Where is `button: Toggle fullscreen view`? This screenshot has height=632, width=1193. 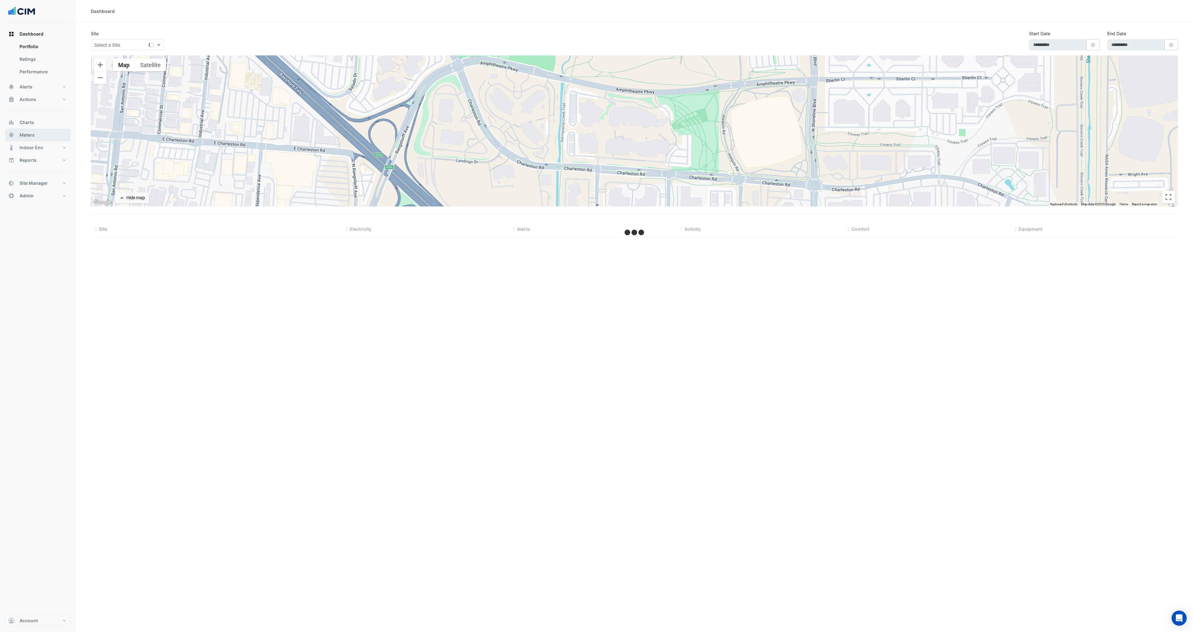
button: Toggle fullscreen view is located at coordinates (1168, 197).